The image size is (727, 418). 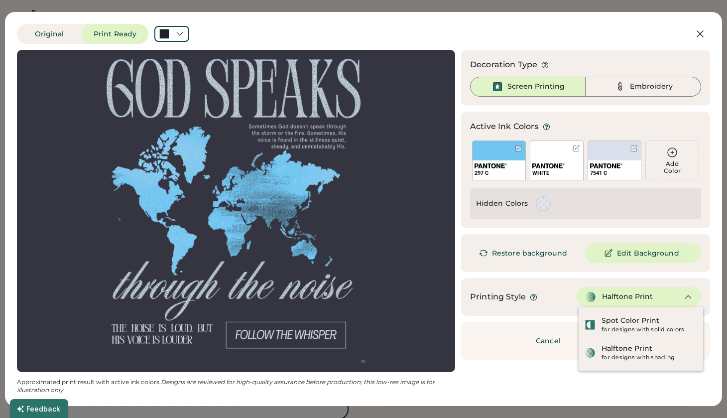 I want to click on div: for designs with solid colors, so click(x=649, y=329).